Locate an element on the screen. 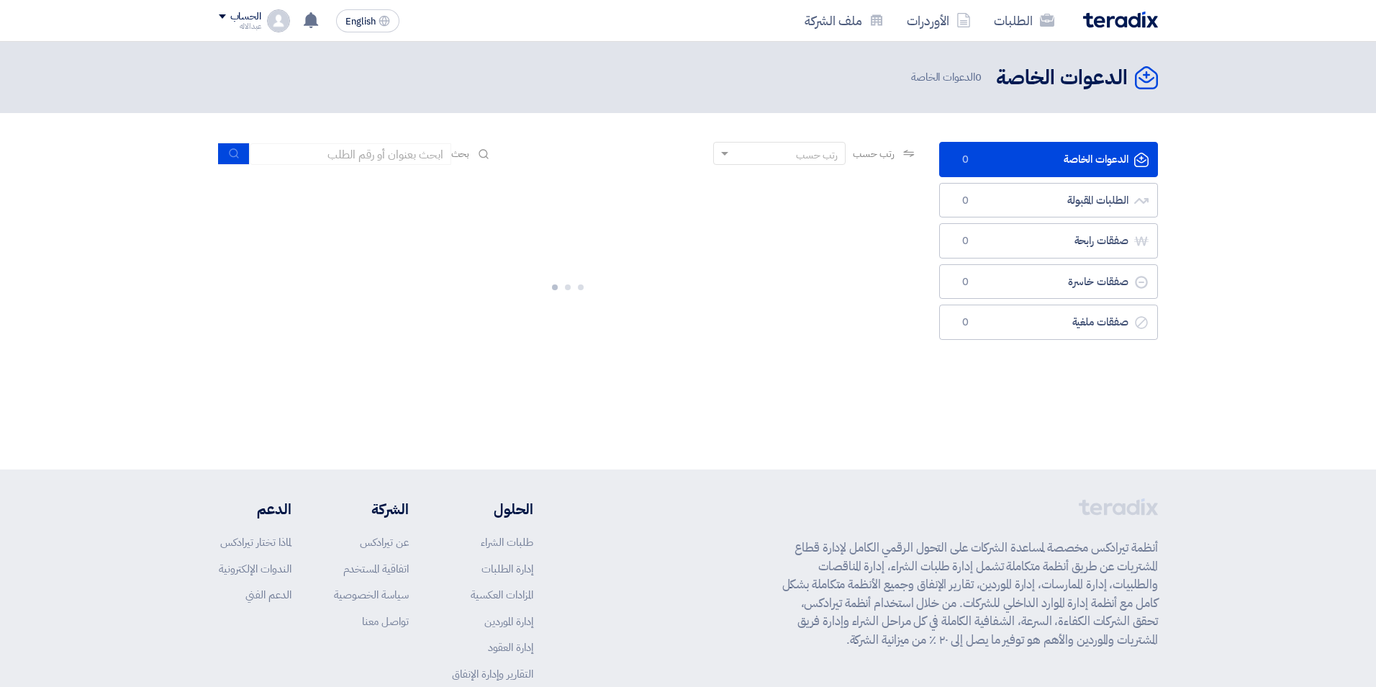 The height and width of the screenshot is (687, 1376). a: إدارة الموردين is located at coordinates (509, 621).